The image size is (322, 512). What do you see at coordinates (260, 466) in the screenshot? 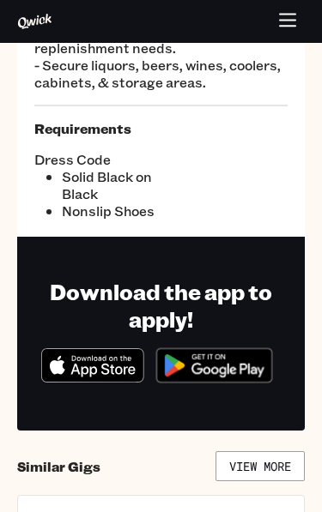
I see `a: View More` at bounding box center [260, 466].